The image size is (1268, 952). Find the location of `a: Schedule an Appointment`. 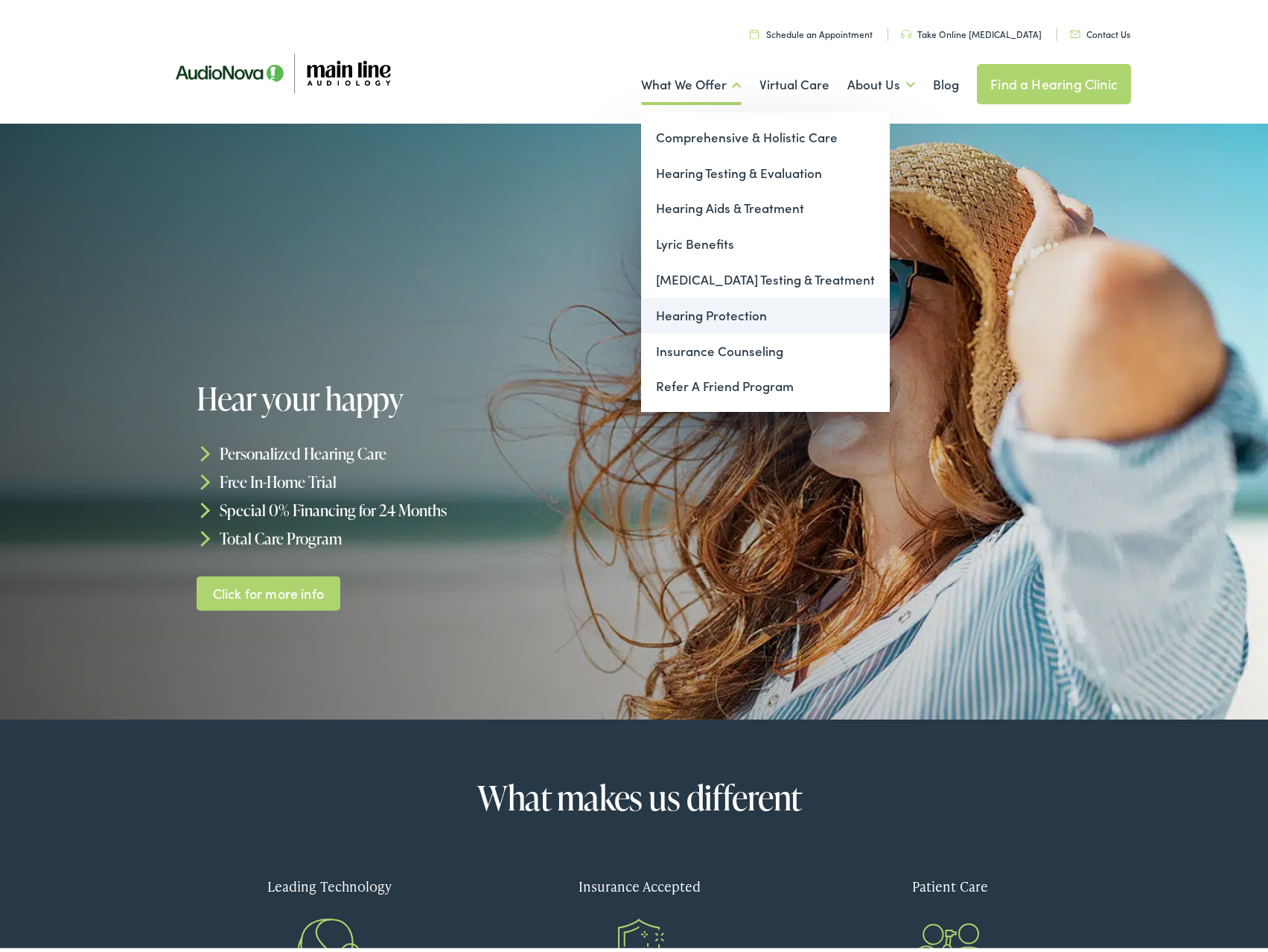

a: Schedule an Appointment is located at coordinates (811, 29).